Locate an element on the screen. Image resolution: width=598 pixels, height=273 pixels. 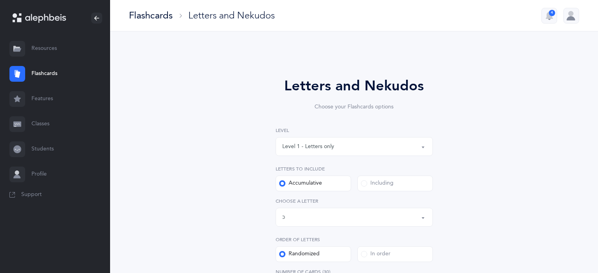
div: Level 1 - Letters only is located at coordinates (308, 147).